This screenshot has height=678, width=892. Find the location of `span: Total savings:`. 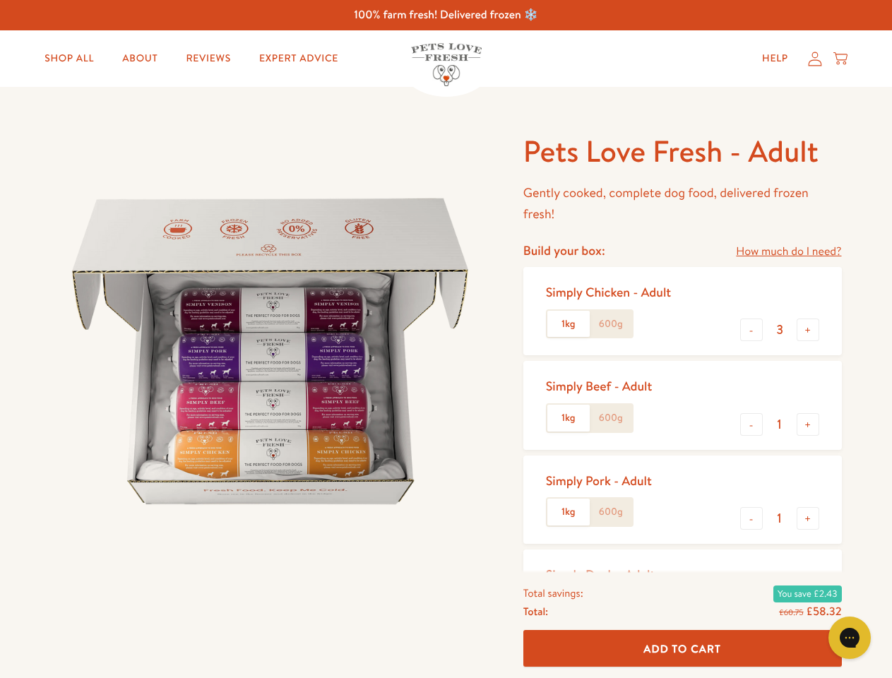

span: Total savings: is located at coordinates (553, 592).